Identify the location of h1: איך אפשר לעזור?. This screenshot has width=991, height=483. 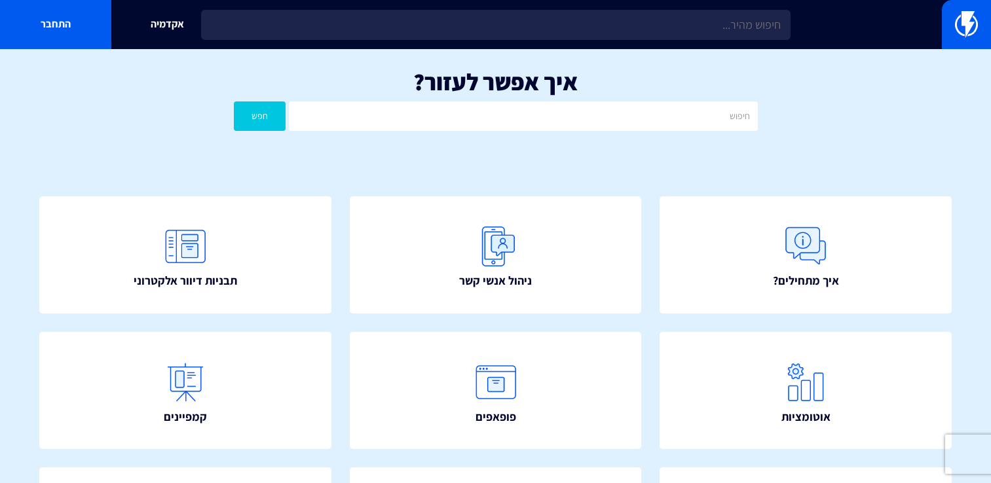
(495, 82).